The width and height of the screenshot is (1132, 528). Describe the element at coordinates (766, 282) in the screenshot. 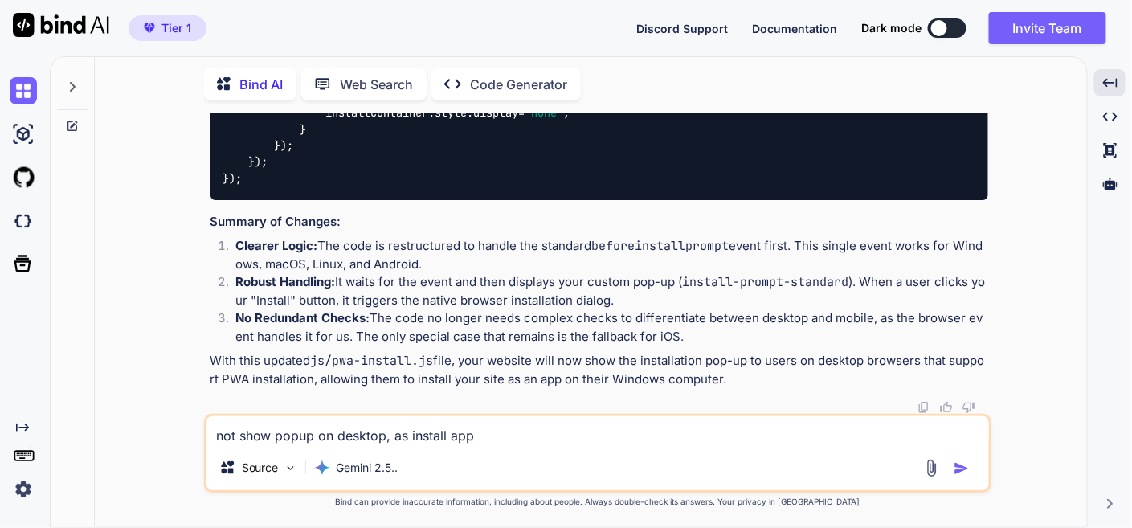

I see `code: install-prompt-standard` at that location.